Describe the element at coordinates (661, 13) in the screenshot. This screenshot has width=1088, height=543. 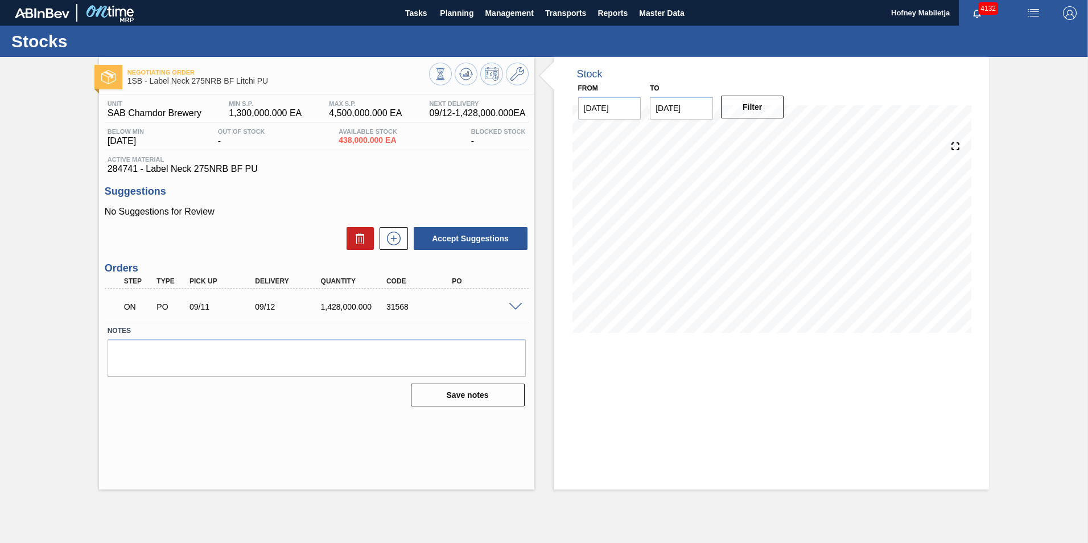
I see `span: Master Data` at that location.